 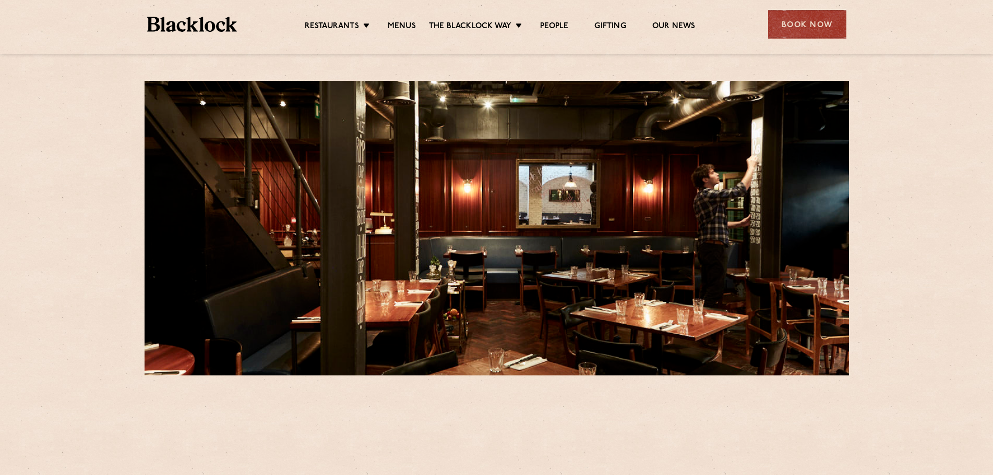 I want to click on a: Our News, so click(x=674, y=27).